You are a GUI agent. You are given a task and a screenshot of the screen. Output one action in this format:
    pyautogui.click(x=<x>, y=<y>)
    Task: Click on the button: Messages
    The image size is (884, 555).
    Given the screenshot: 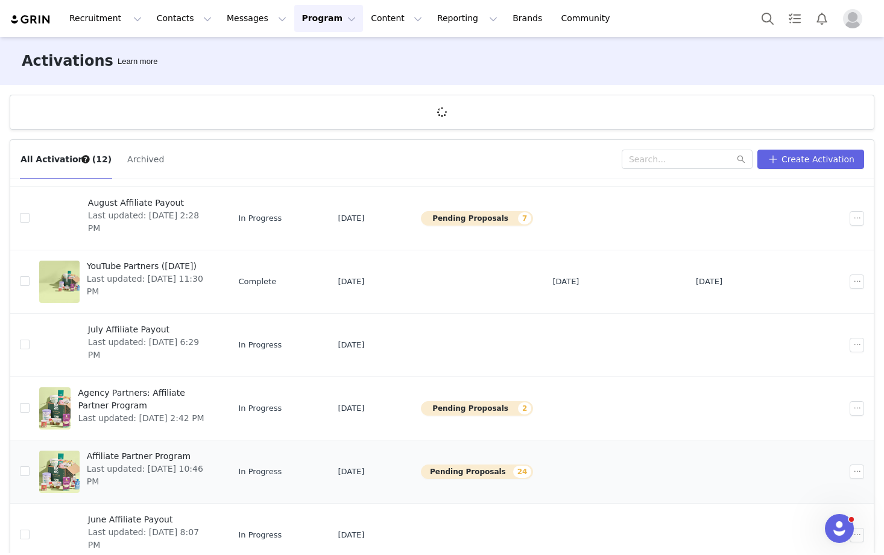 What is the action you would take?
    pyautogui.click(x=256, y=18)
    